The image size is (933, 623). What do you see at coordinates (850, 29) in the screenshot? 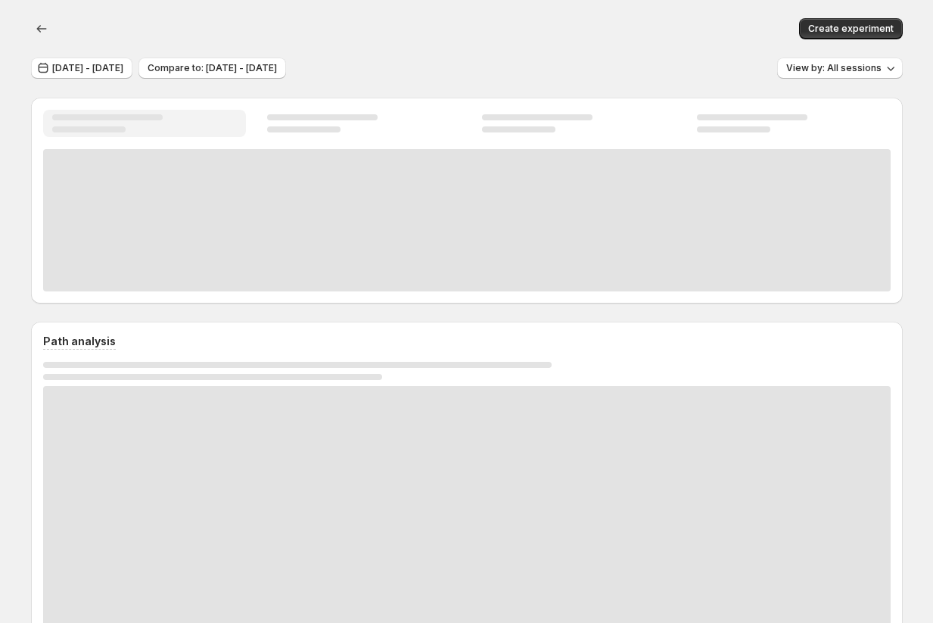
I see `button: Create experiment` at bounding box center [850, 29].